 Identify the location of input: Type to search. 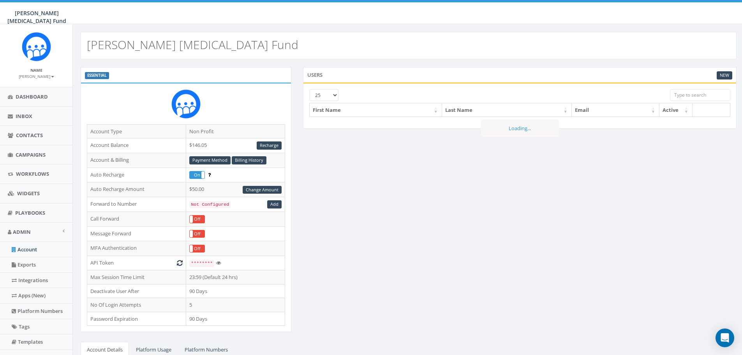
(700, 95).